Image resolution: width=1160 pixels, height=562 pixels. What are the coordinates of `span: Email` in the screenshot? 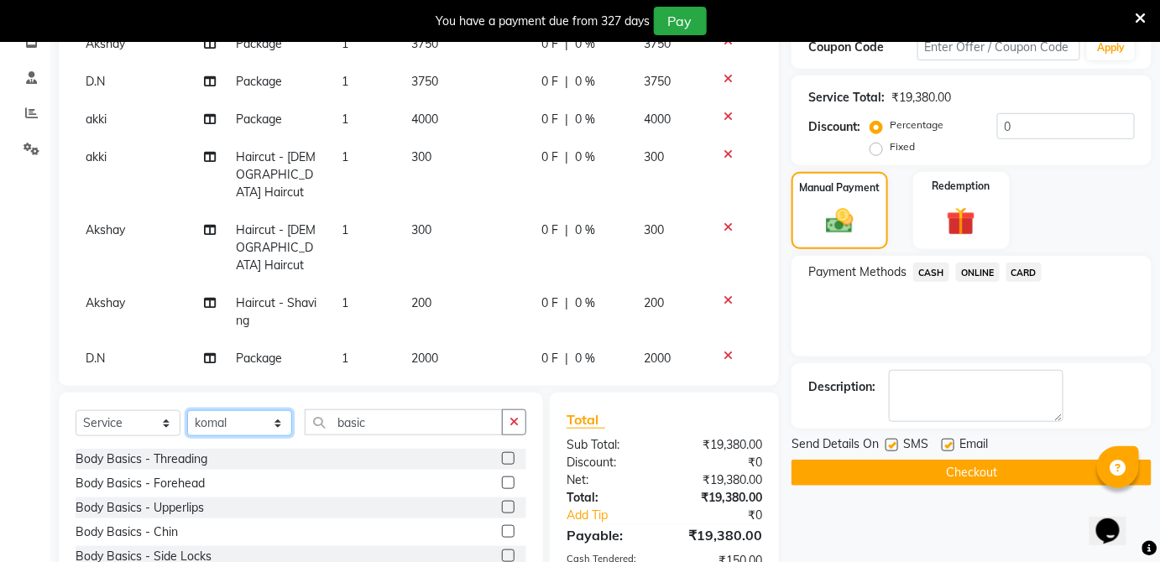 It's located at (974, 446).